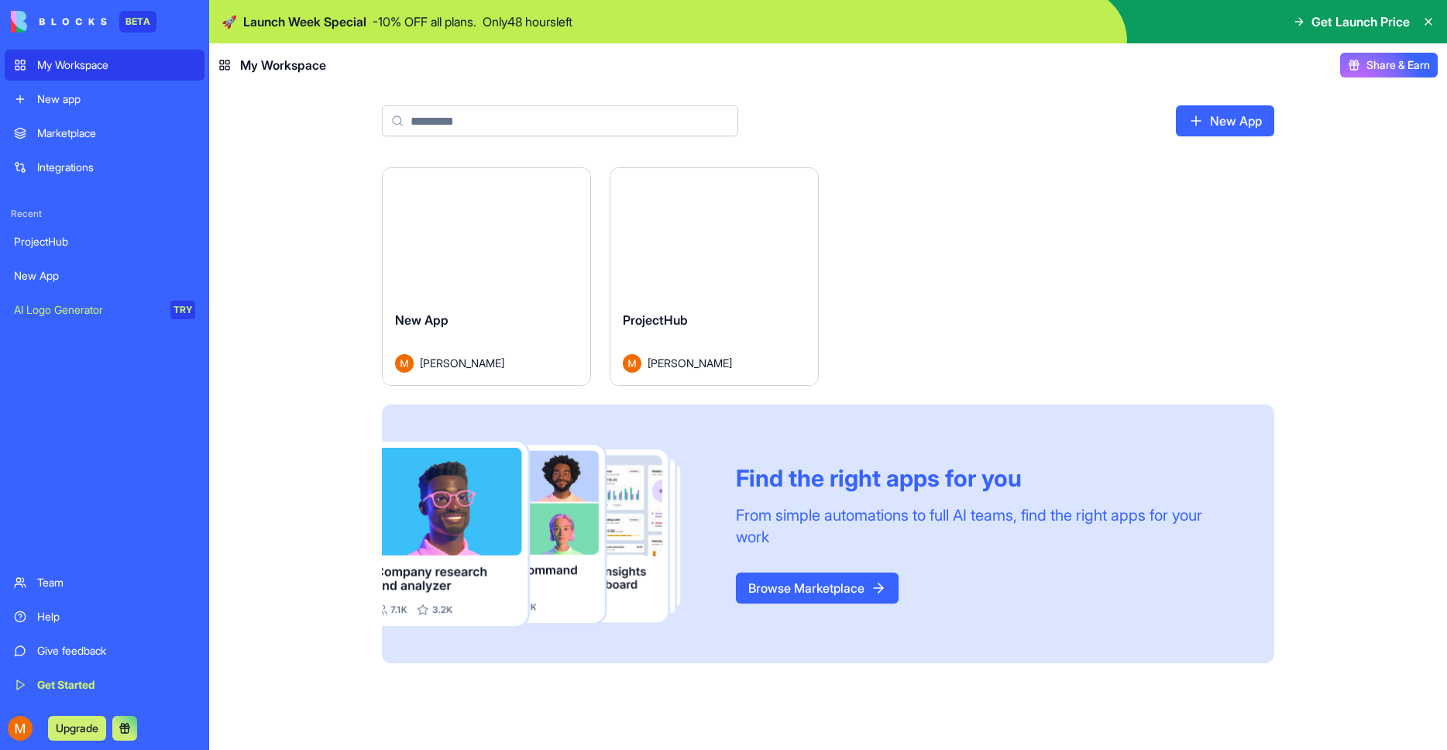  Describe the element at coordinates (116, 65) in the screenshot. I see `div: My Workspace` at that location.